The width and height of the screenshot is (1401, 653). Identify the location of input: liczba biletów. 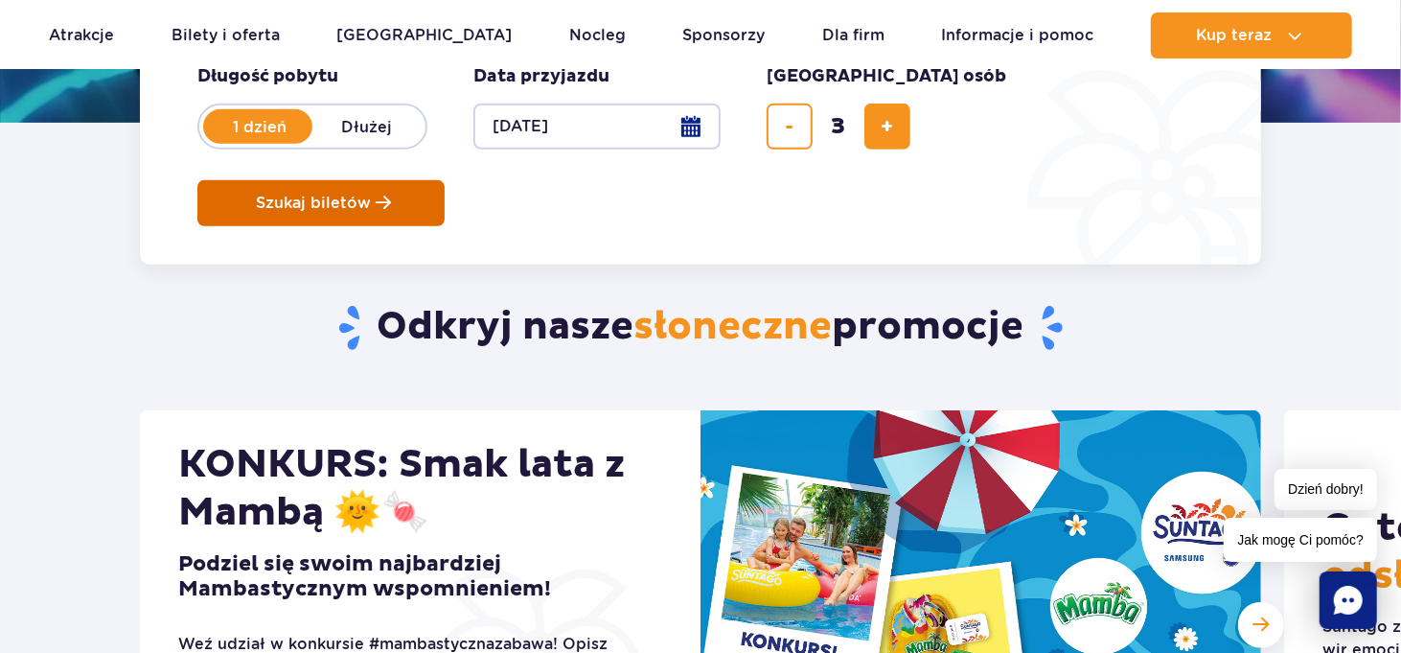
(839, 127).